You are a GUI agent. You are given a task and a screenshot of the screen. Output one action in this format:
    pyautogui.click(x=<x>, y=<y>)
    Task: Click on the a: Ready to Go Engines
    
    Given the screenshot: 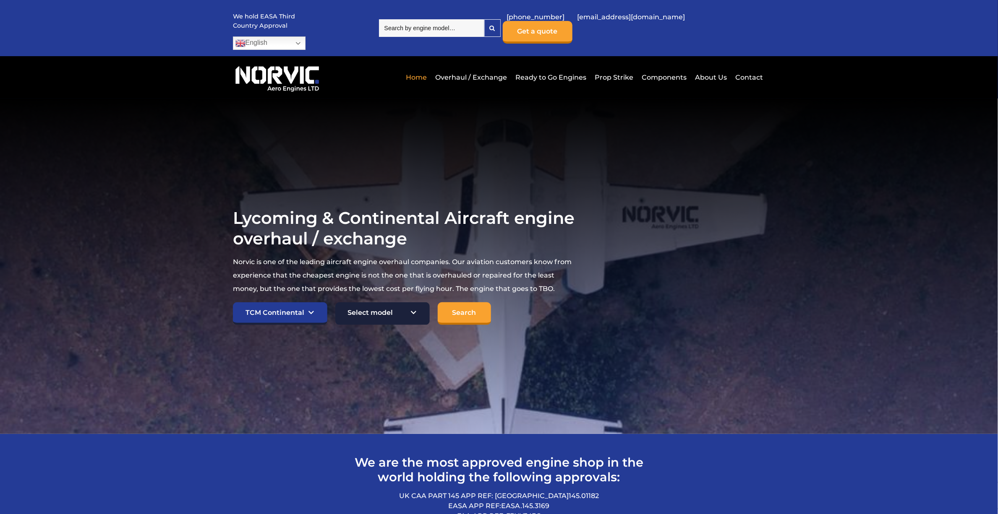 What is the action you would take?
    pyautogui.click(x=550, y=77)
    